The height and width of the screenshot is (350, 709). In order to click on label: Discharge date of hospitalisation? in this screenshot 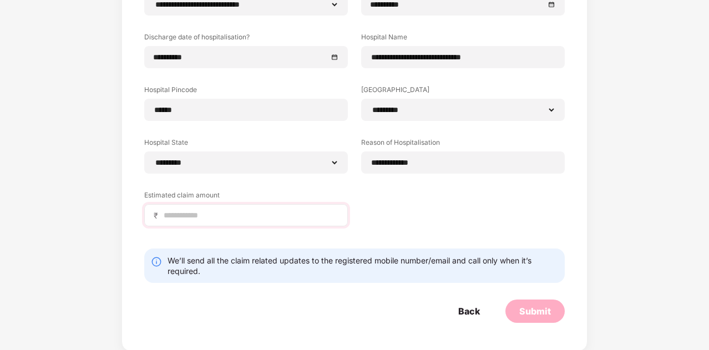, I will do `click(246, 39)`.